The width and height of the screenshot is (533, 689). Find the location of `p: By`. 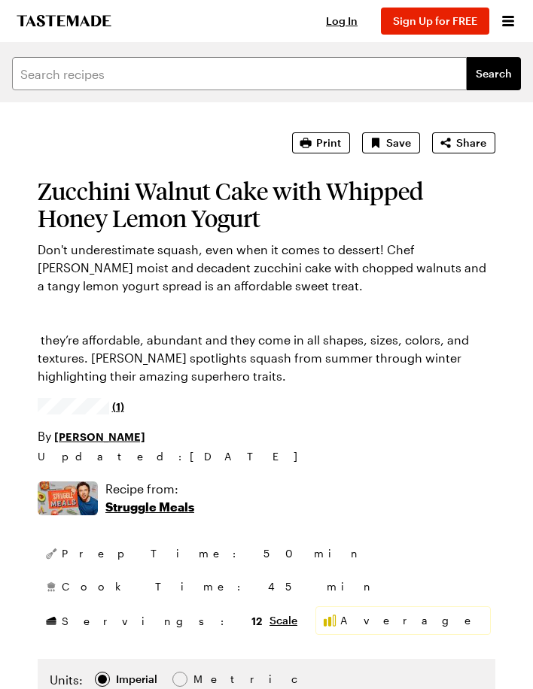

p: By is located at coordinates (91, 437).